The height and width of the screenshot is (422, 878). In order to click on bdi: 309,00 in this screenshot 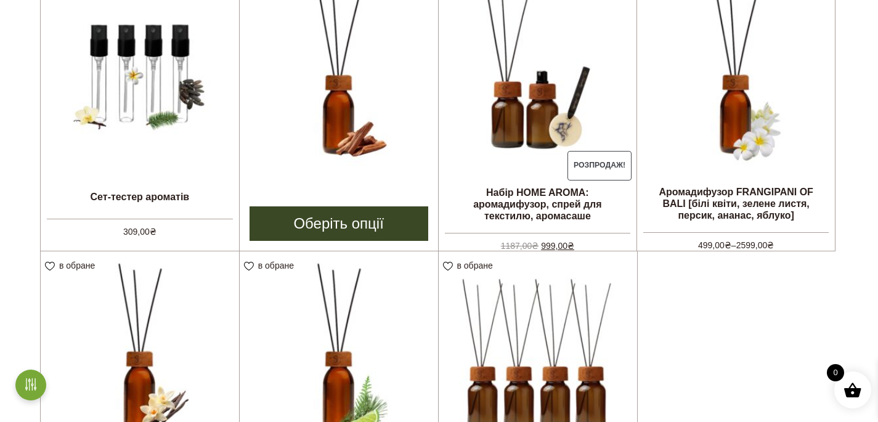, I will do `click(140, 232)`.